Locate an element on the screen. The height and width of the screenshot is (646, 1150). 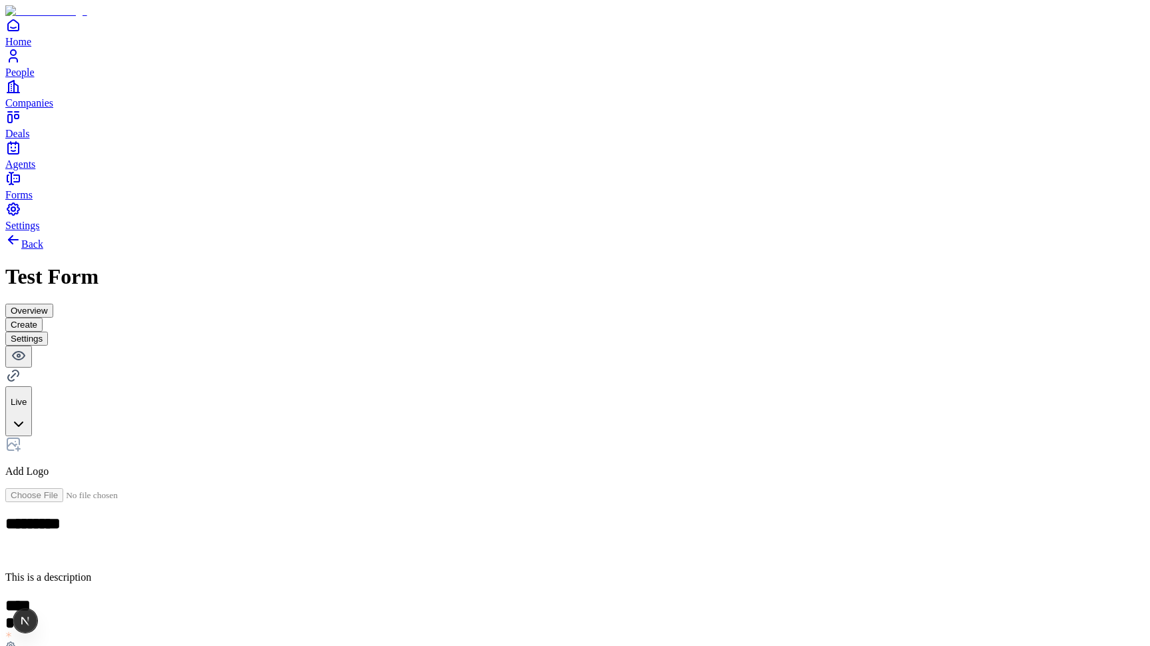
span: People is located at coordinates (20, 72).